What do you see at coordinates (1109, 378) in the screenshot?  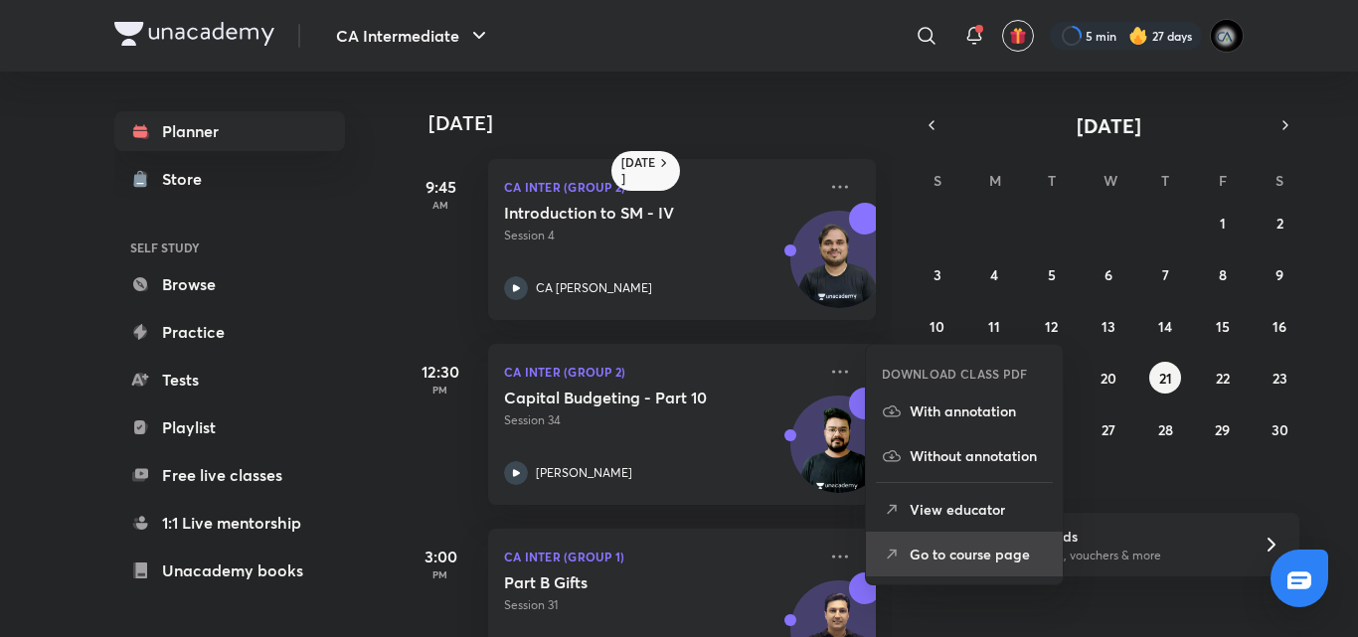 I see `abbr: August 20, 2025` at bounding box center [1109, 378].